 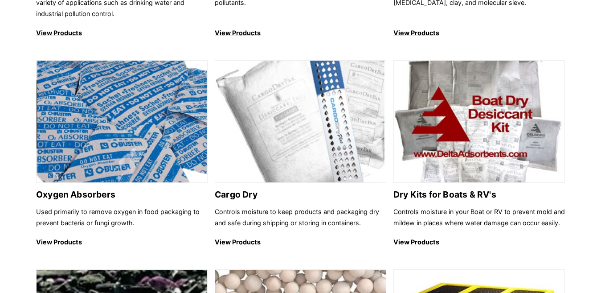 What do you see at coordinates (300, 194) in the screenshot?
I see `h2: Cargo Dry` at bounding box center [300, 194].